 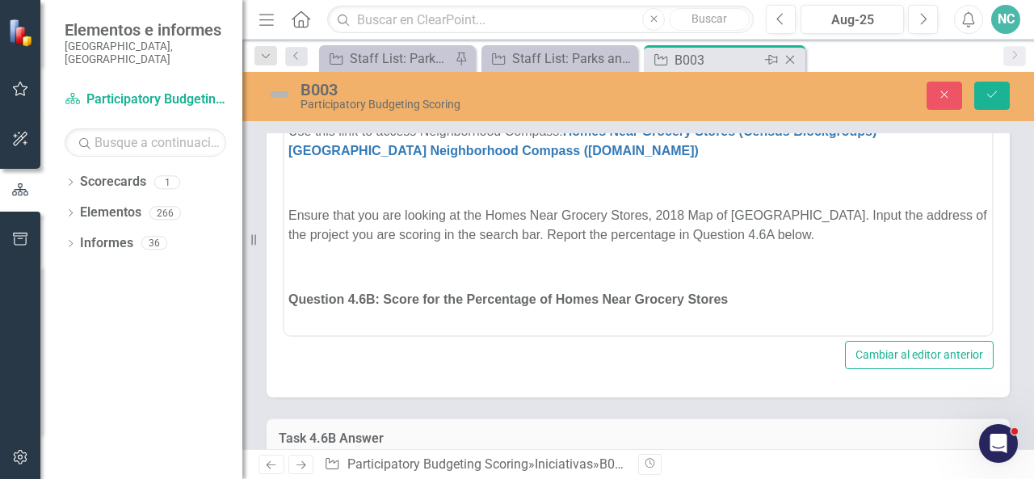 What do you see at coordinates (22, 32) in the screenshot?
I see `img: ClearPoint Strategy` at bounding box center [22, 32].